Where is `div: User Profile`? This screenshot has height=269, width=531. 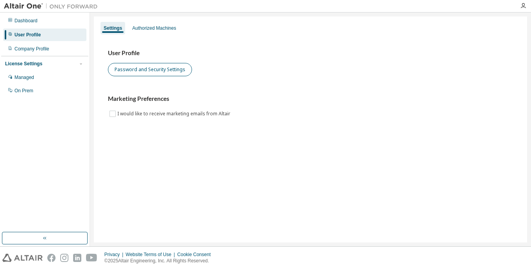
div: User Profile is located at coordinates (27, 35).